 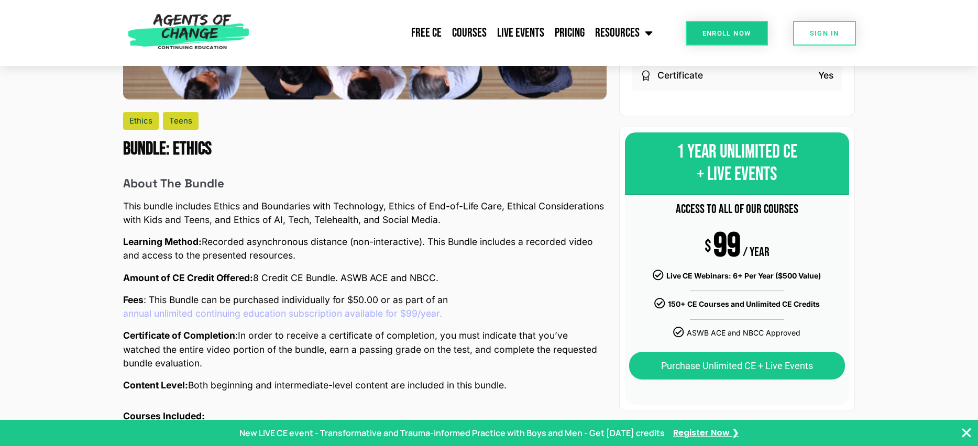 I want to click on p: Certificate, so click(x=680, y=75).